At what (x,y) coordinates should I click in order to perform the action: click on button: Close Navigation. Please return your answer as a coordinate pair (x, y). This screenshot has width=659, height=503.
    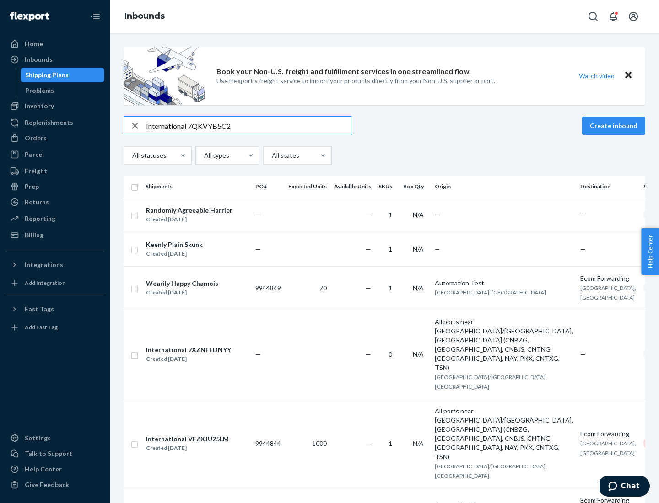
    Looking at the image, I should click on (95, 16).